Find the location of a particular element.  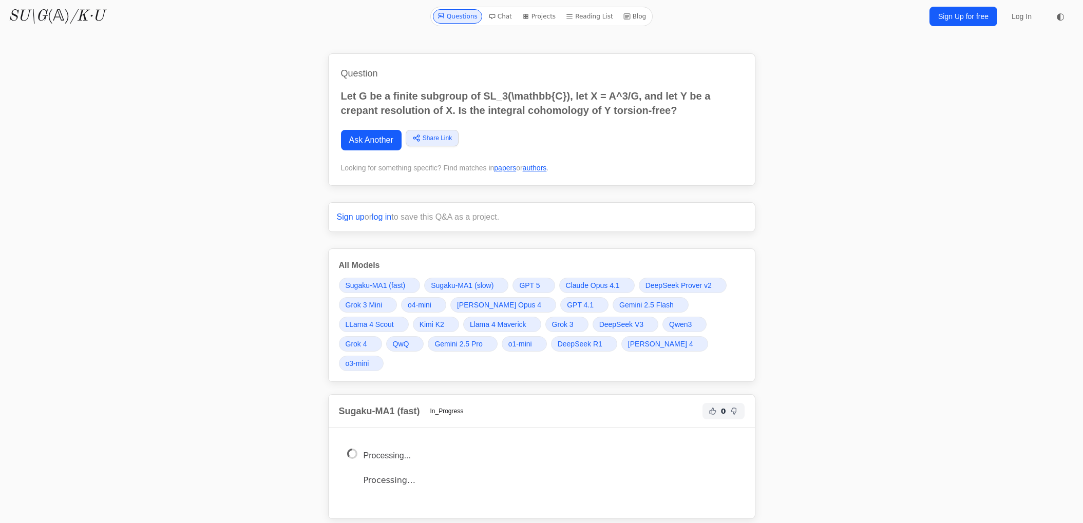

span: DeepSeek Prover v2 is located at coordinates (678, 285).